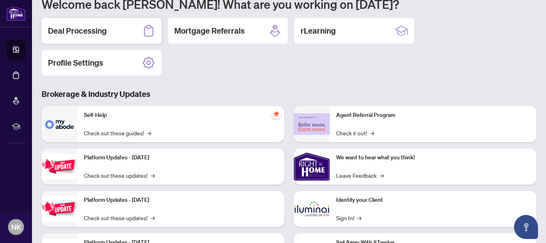  Describe the element at coordinates (355, 133) in the screenshot. I see `a: Check it out!→` at that location.